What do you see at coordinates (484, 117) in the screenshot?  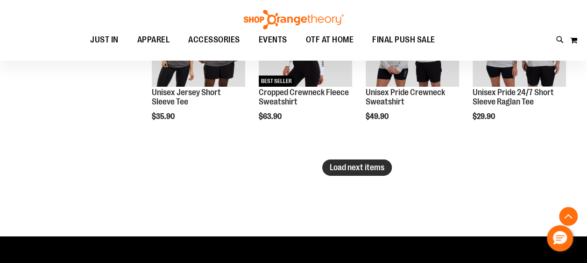 I see `span: $29.90` at bounding box center [484, 117].